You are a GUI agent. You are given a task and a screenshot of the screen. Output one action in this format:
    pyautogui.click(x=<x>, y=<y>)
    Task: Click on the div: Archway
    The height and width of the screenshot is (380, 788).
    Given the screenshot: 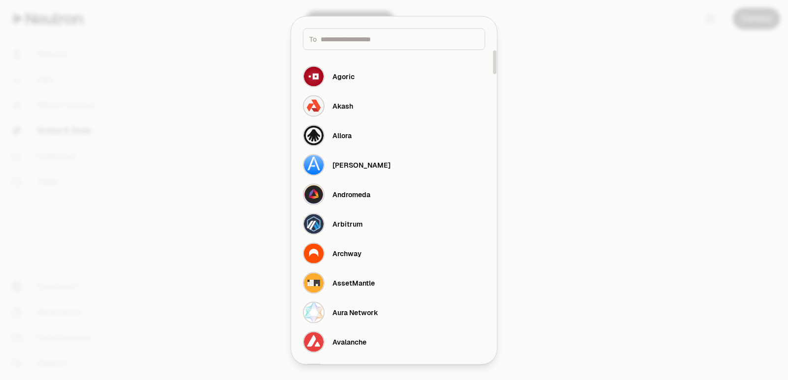 What is the action you would take?
    pyautogui.click(x=347, y=253)
    